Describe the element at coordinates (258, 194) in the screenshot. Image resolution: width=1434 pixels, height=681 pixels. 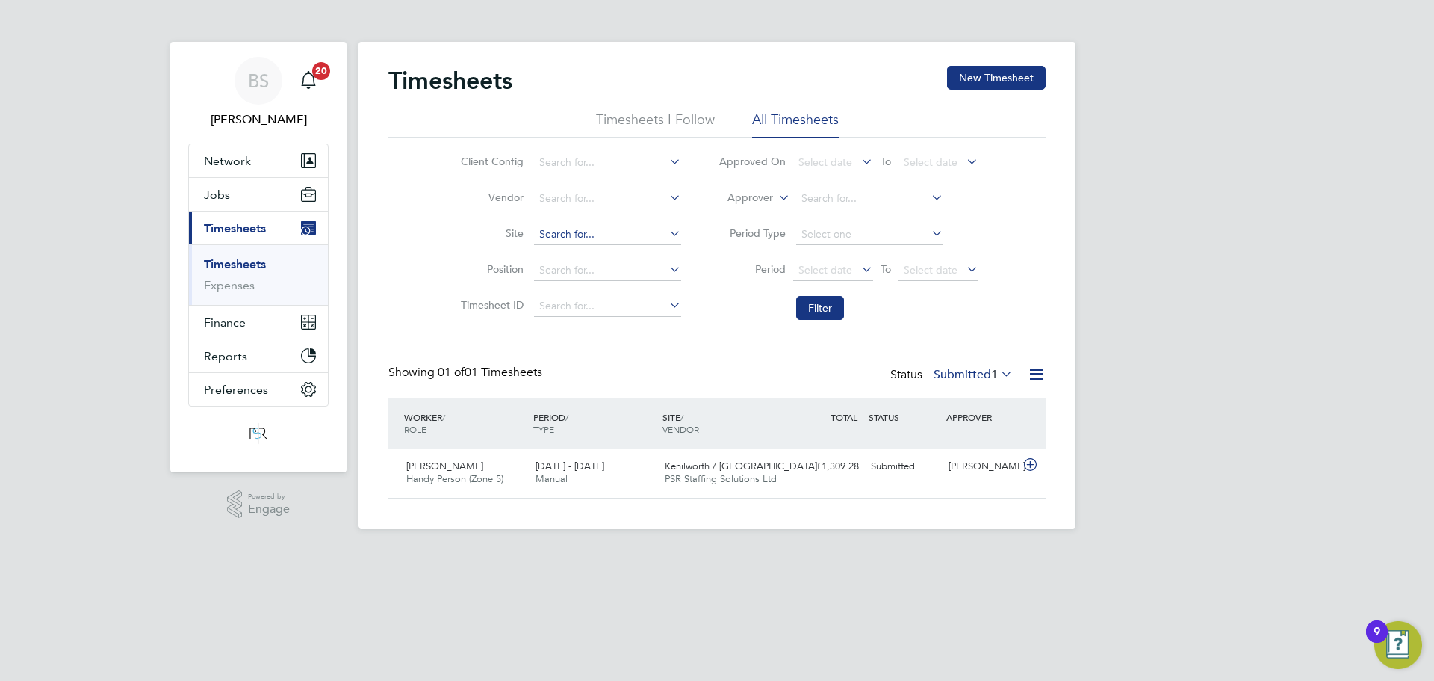
I see `button: Jobs` at that location.